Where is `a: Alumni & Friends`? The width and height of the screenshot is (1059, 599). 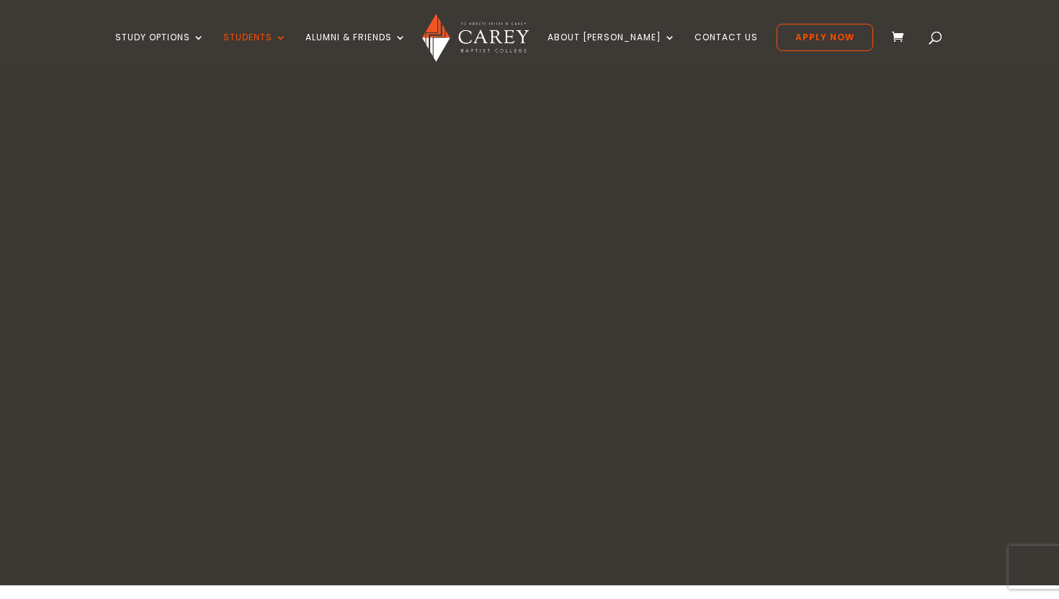
a: Alumni & Friends is located at coordinates (356, 49).